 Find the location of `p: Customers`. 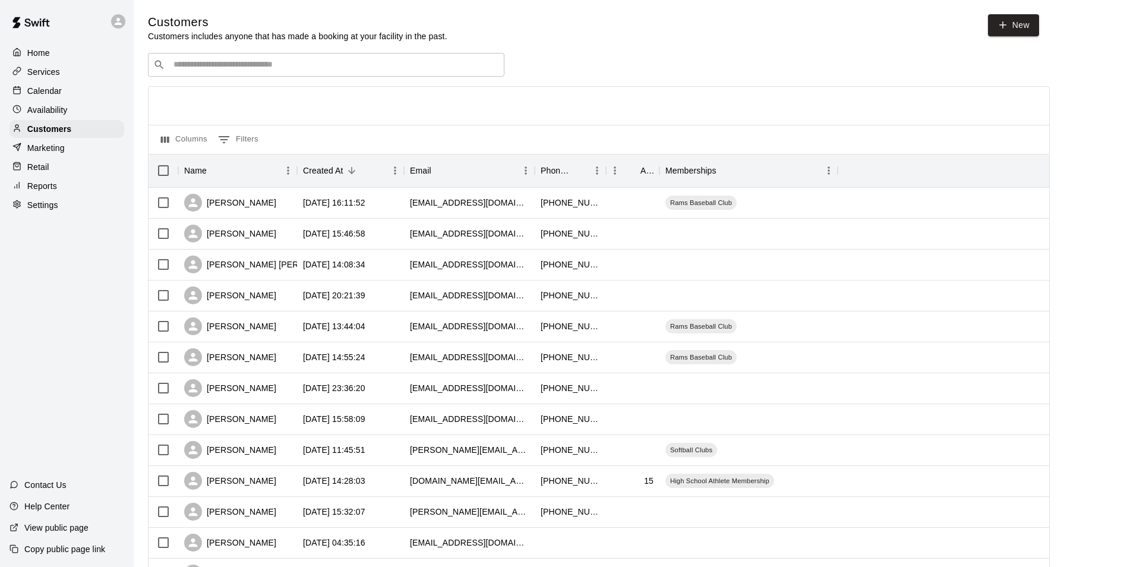

p: Customers is located at coordinates (49, 129).